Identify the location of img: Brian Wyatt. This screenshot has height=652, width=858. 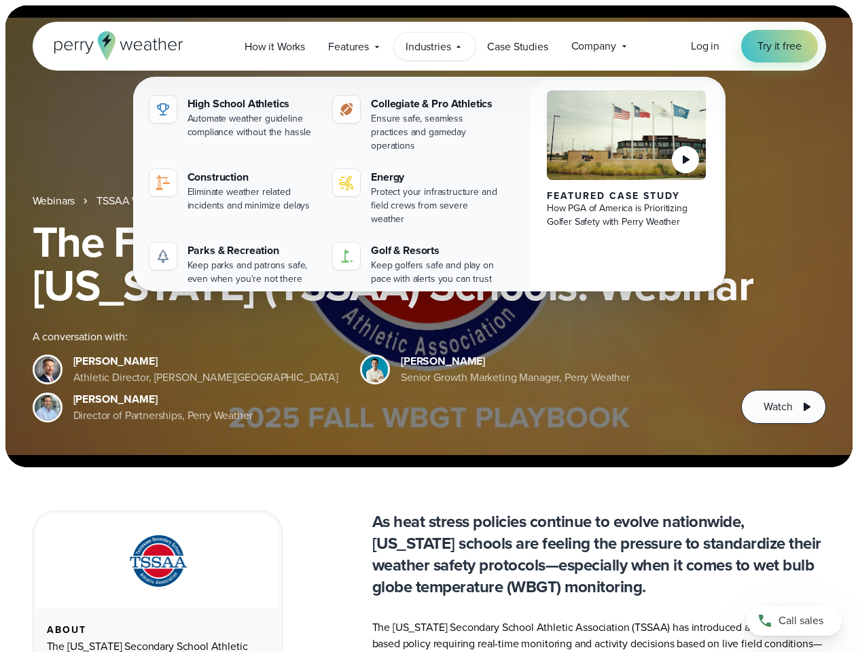
(48, 369).